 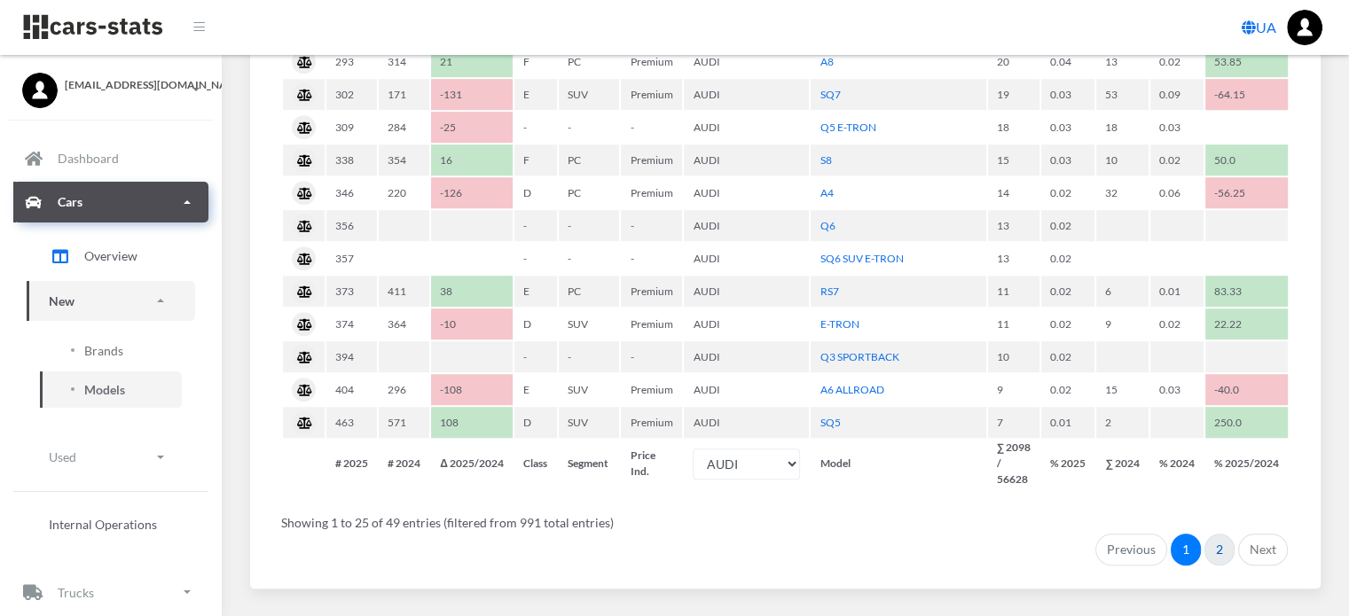 What do you see at coordinates (404, 61) in the screenshot?
I see `td: 314` at bounding box center [404, 61].